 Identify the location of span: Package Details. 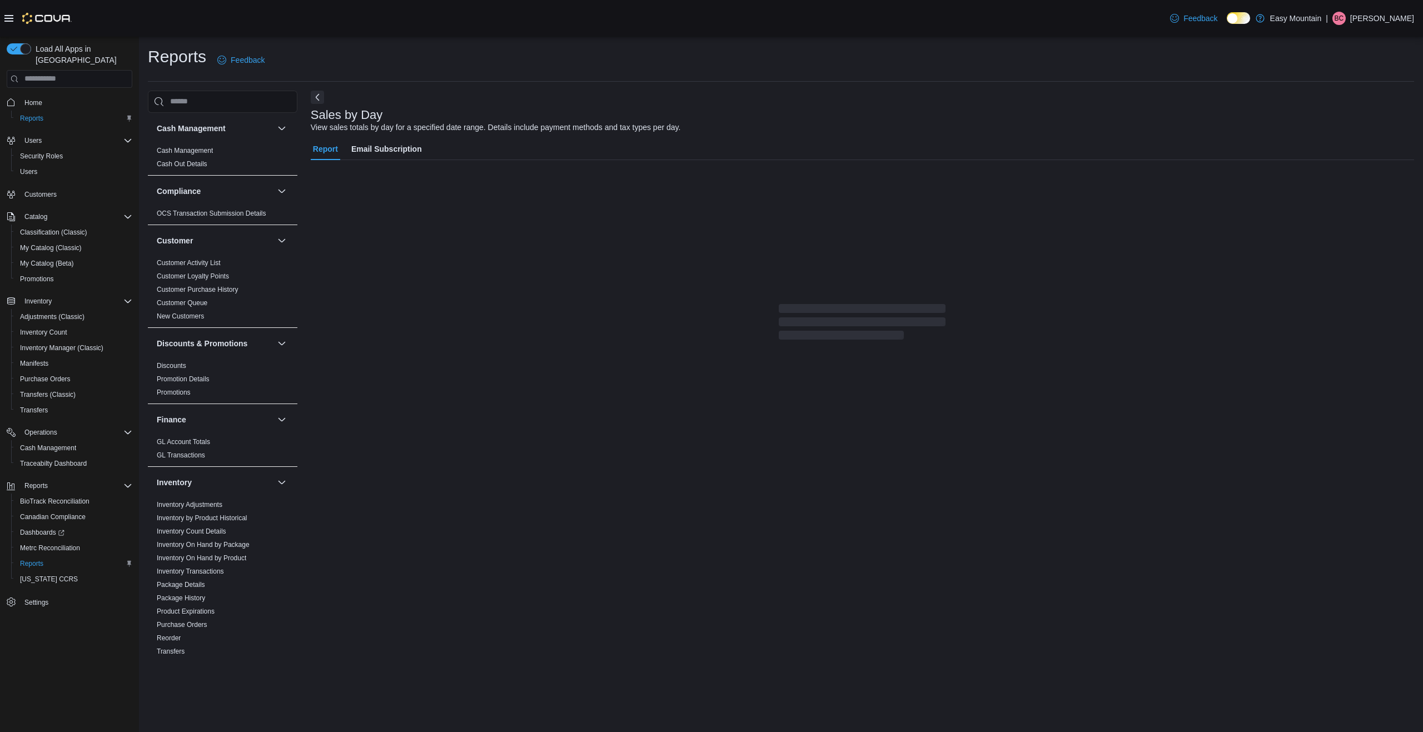
(181, 585).